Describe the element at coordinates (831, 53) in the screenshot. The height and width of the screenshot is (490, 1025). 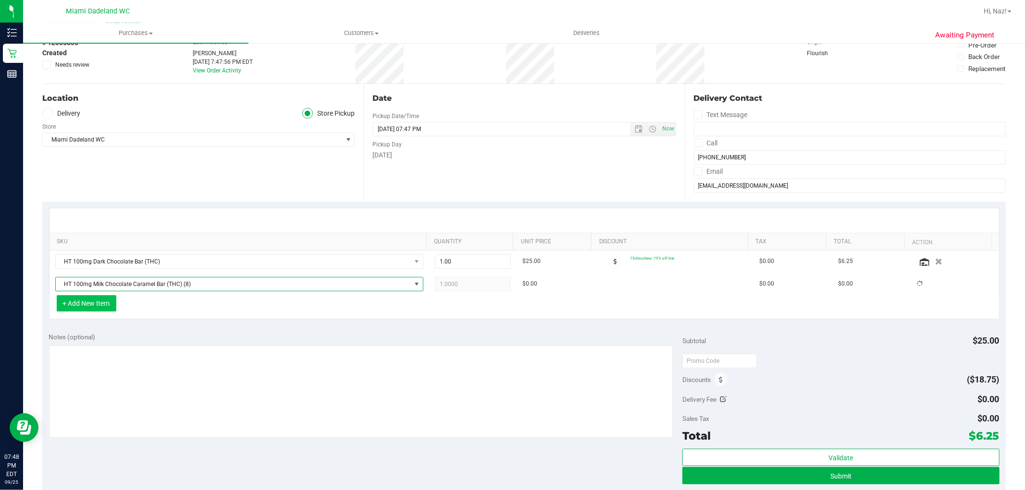
I see `div: Flourish` at that location.